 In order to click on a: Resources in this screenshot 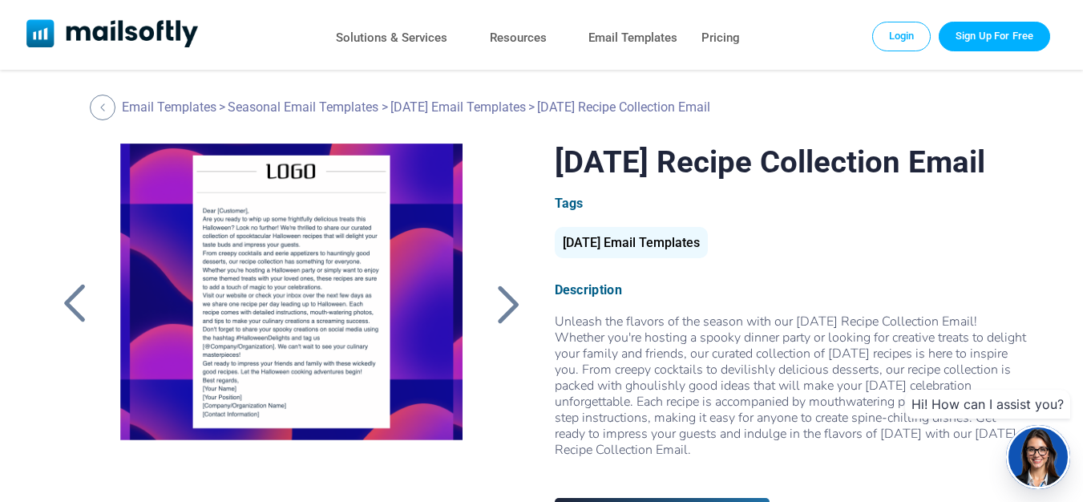, I will do `click(518, 38)`.